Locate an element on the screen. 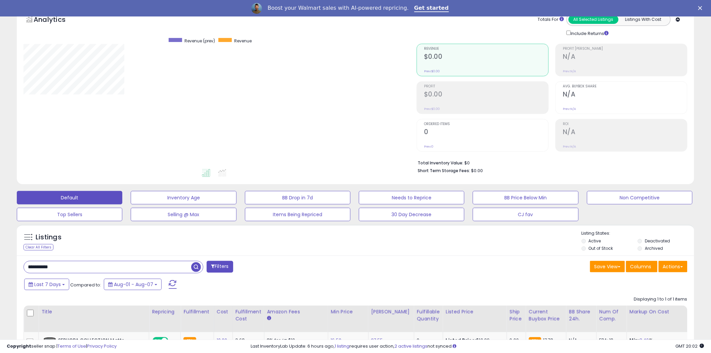 This screenshot has width=711, height=353. button: Last 7 Days is located at coordinates (47, 284).